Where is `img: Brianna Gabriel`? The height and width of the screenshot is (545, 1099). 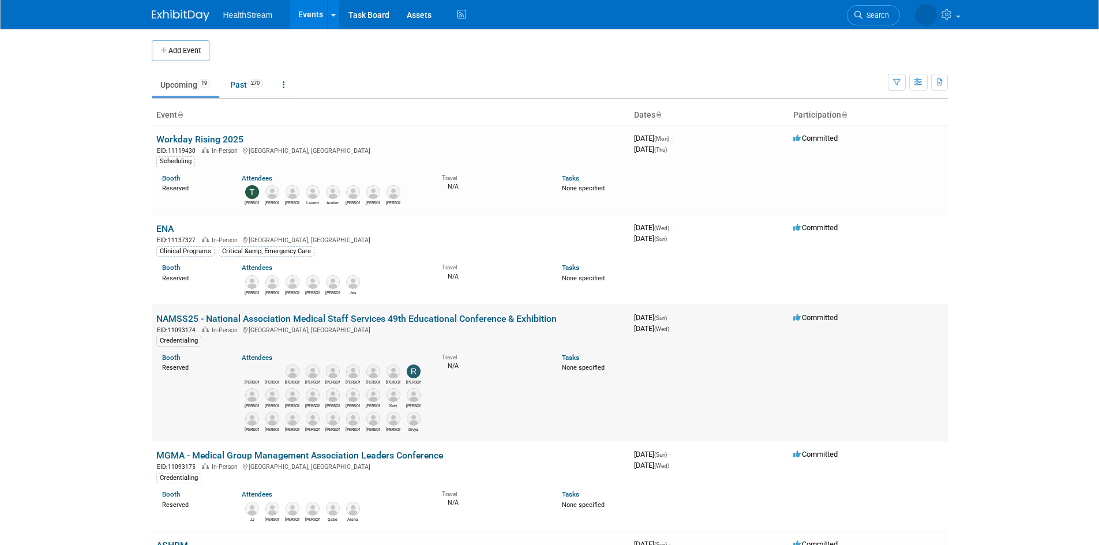
img: Brianna Gabriel is located at coordinates (393, 371).